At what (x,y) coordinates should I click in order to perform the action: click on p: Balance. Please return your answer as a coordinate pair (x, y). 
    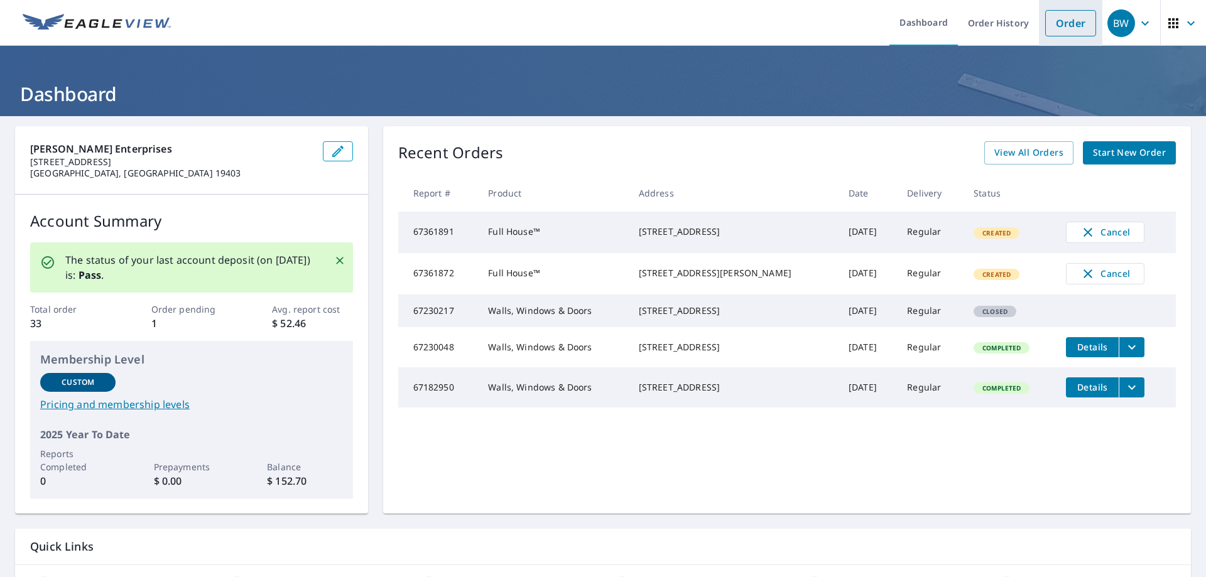
    Looking at the image, I should click on (305, 467).